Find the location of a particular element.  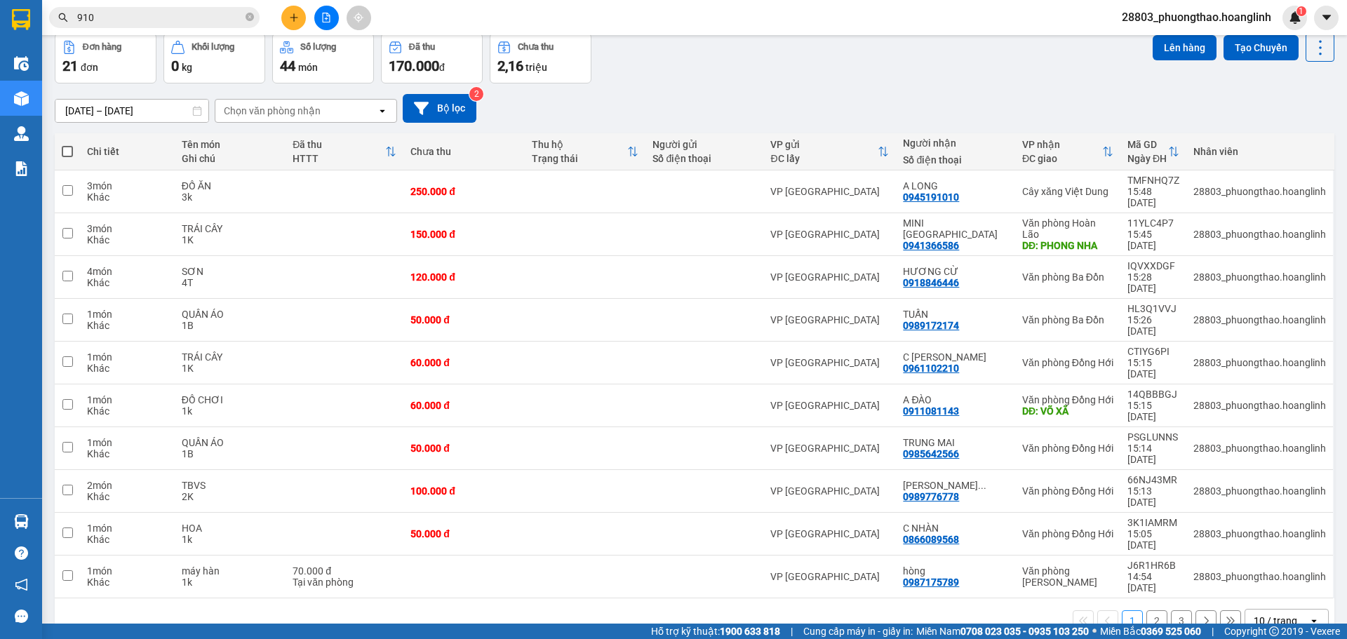

span: plus is located at coordinates (294, 18).